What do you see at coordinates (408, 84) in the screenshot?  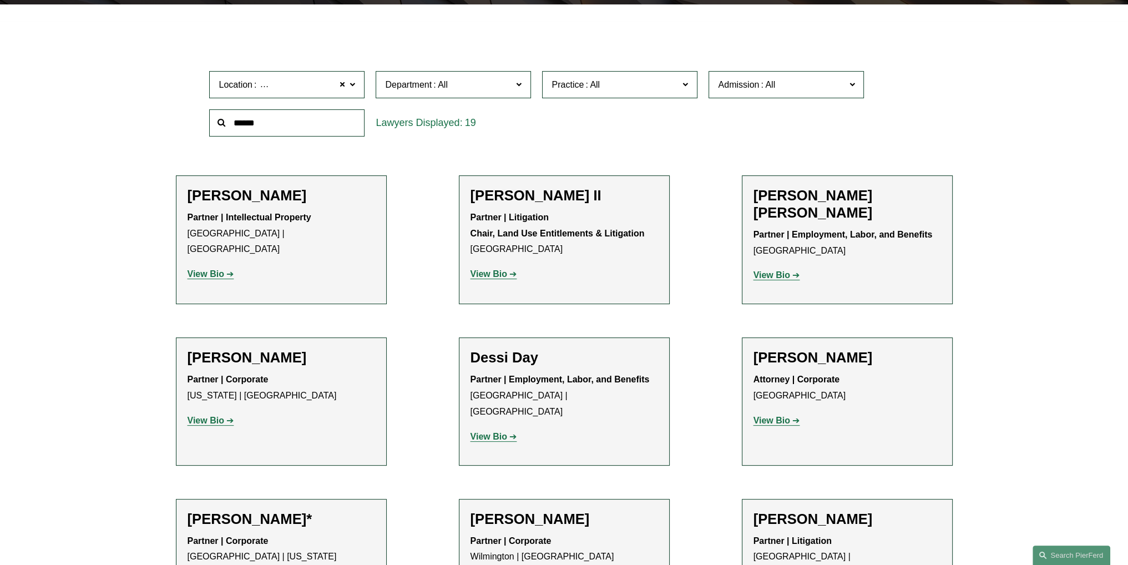 I see `span: Department` at bounding box center [408, 84].